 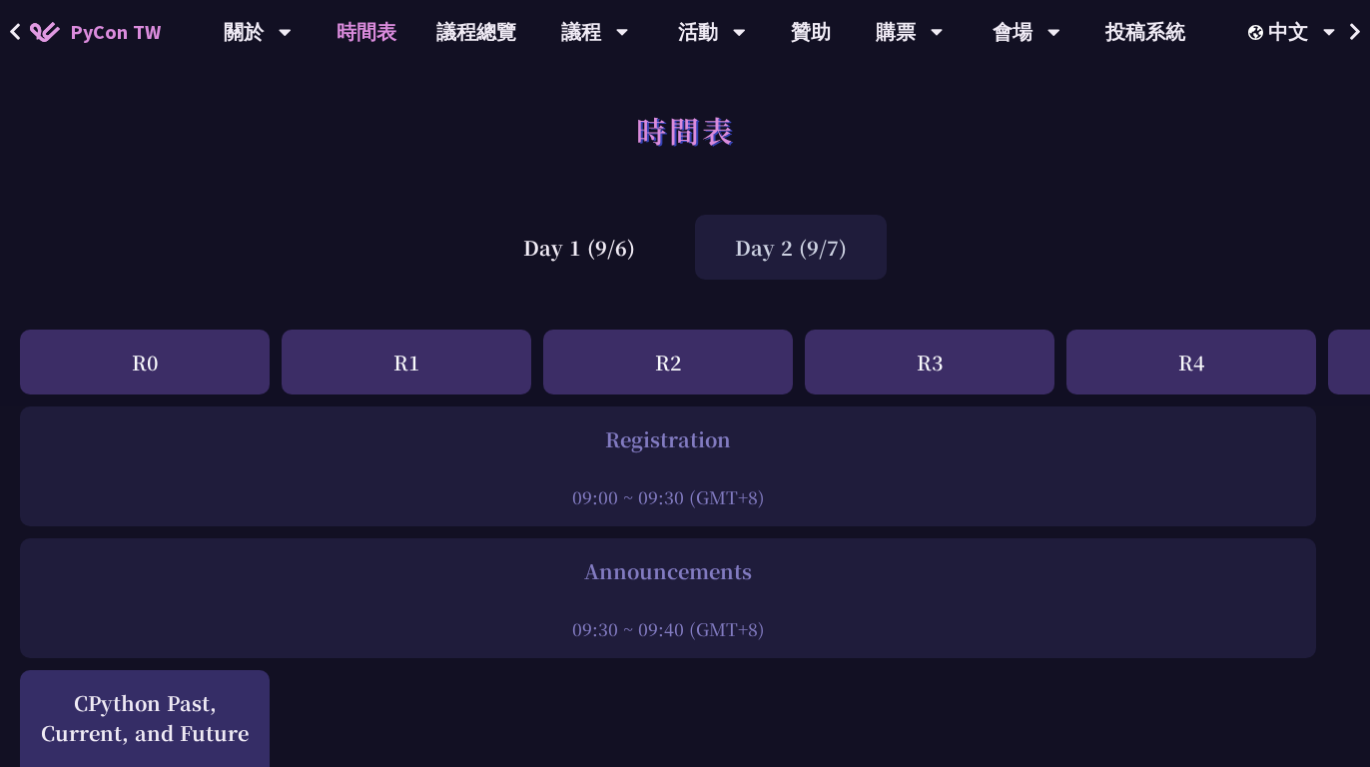 What do you see at coordinates (668, 362) in the screenshot?
I see `div: R2` at bounding box center [668, 362].